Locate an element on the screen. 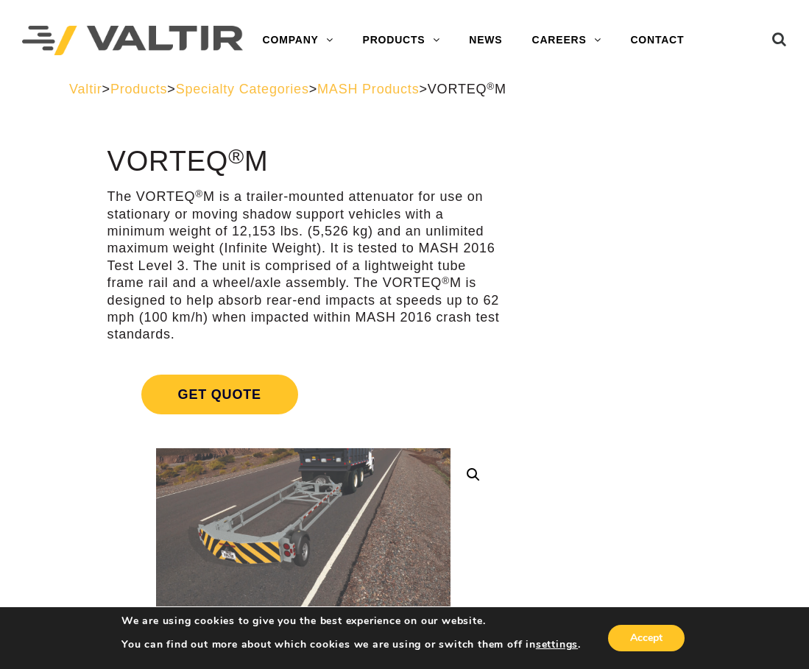  span: VORTEQ M is located at coordinates (467, 89).